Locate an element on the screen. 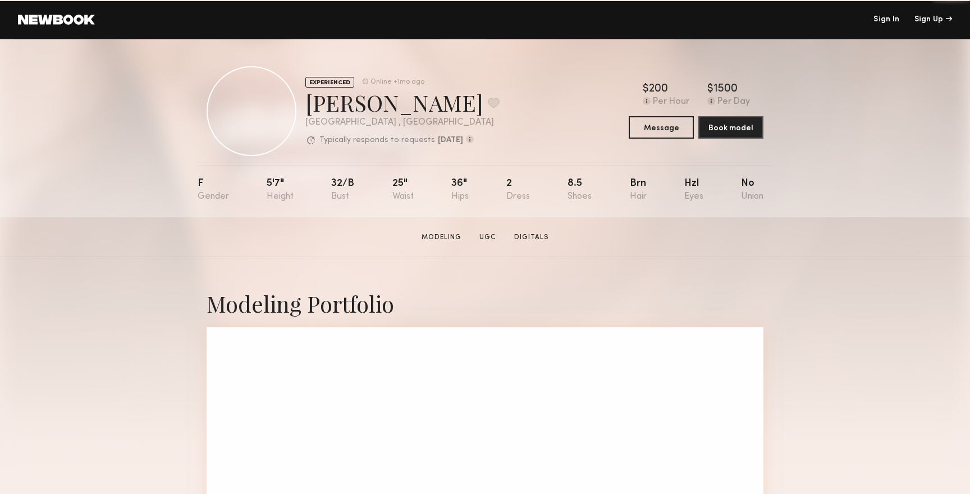 The height and width of the screenshot is (494, 970). a: Book model is located at coordinates (731, 127).